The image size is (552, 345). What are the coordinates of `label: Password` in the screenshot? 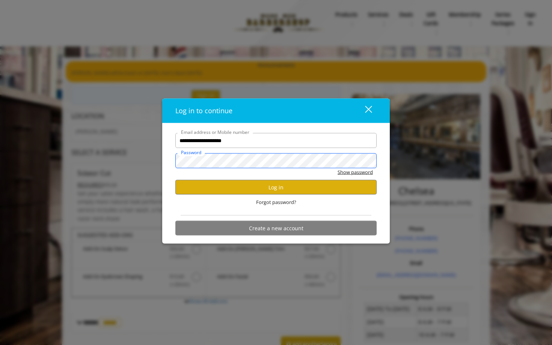 It's located at (191, 152).